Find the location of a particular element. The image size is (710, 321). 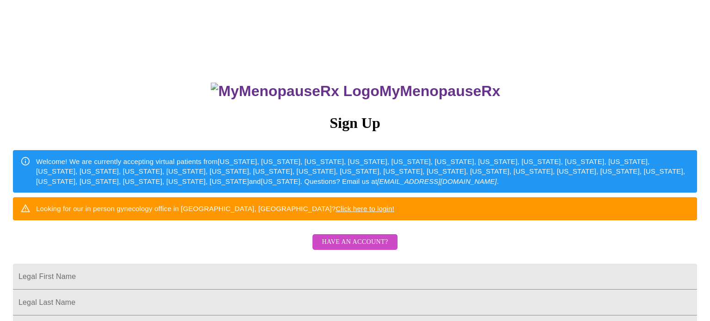

a: Click here to login! is located at coordinates (365, 208).